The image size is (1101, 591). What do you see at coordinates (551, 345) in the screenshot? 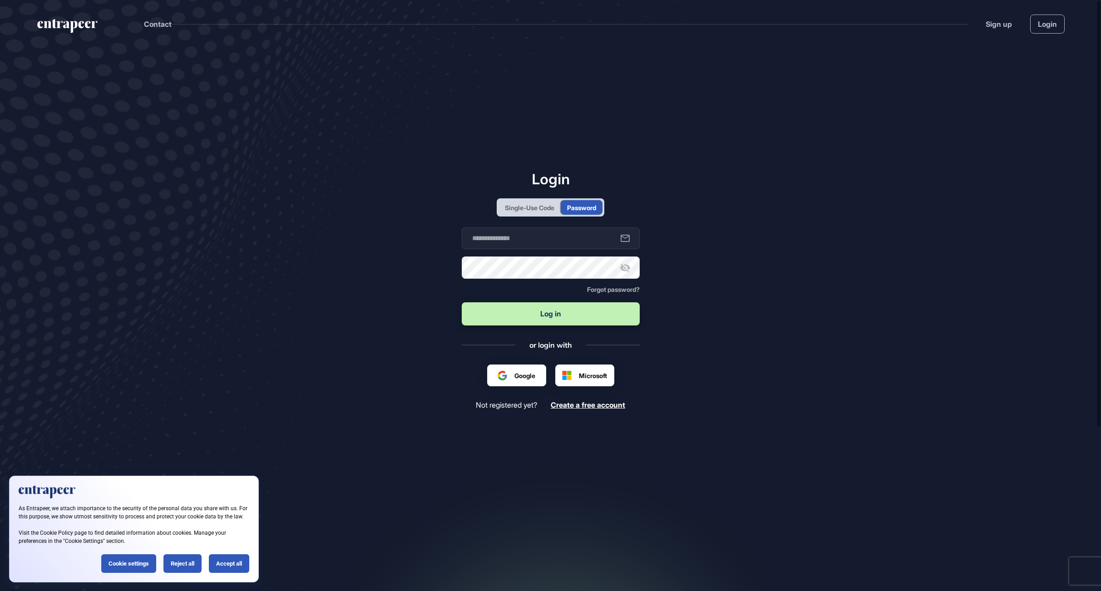
I see `div: or login with` at bounding box center [551, 345].